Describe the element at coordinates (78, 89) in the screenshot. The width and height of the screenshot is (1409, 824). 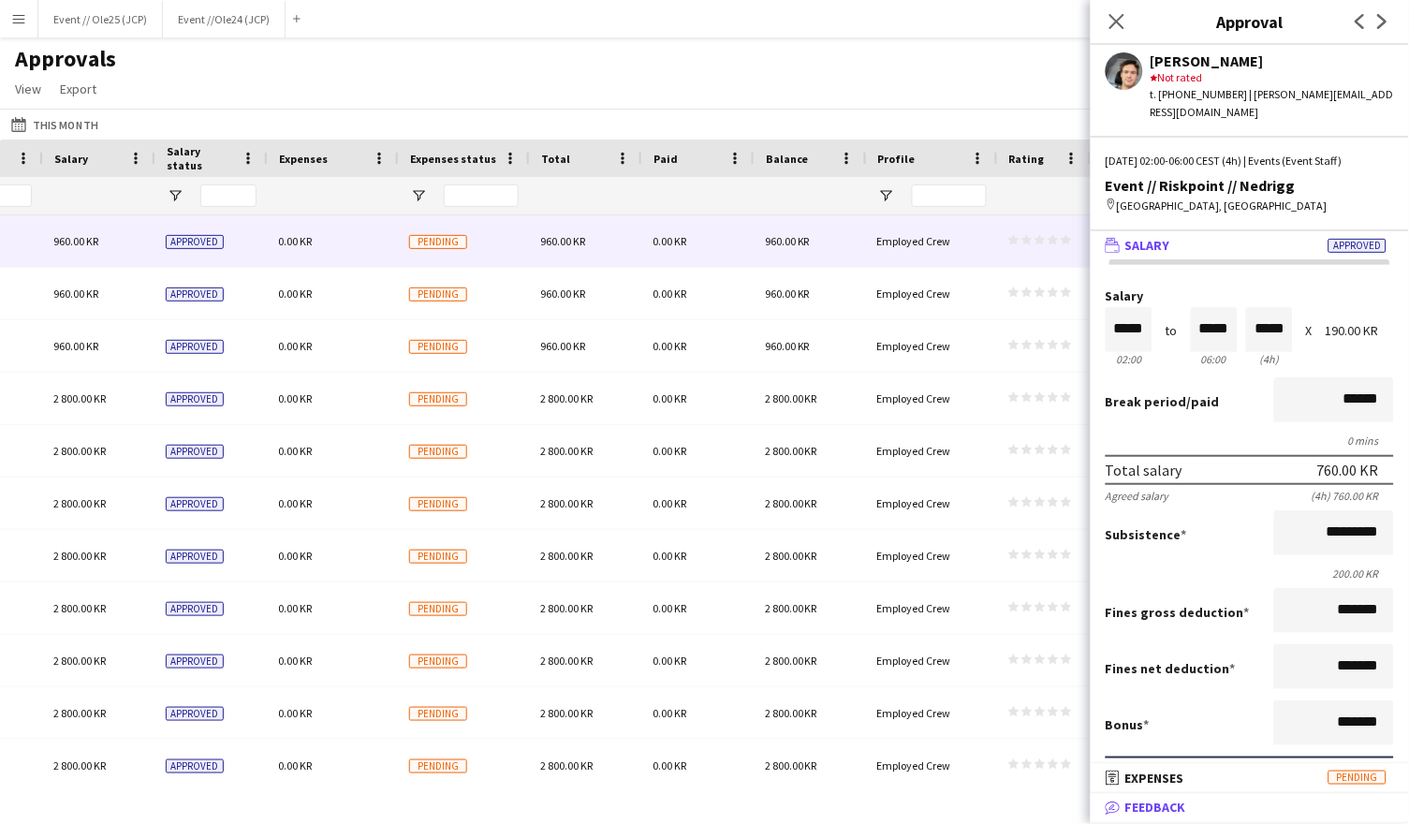
I see `a: Export` at that location.